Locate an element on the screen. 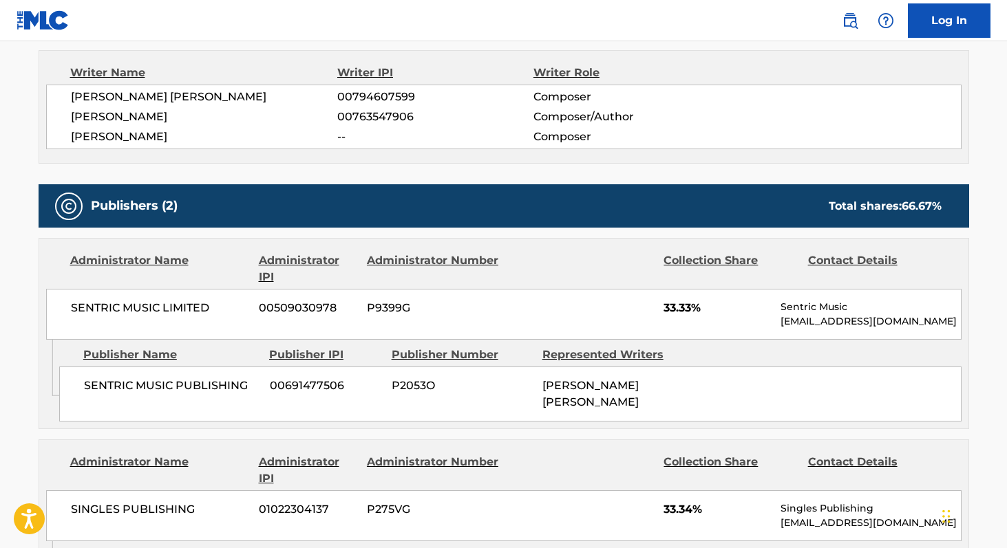  span: SINGLES PUBLISHING is located at coordinates (160, 510).